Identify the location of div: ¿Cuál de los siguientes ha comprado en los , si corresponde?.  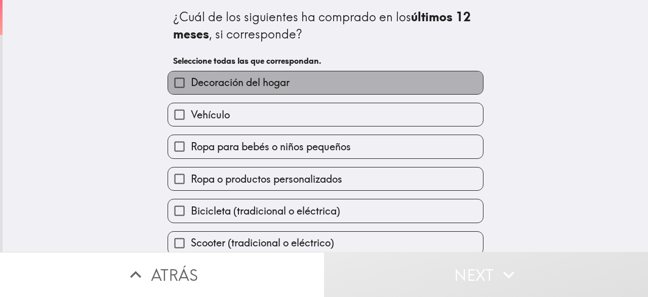
(326, 25).